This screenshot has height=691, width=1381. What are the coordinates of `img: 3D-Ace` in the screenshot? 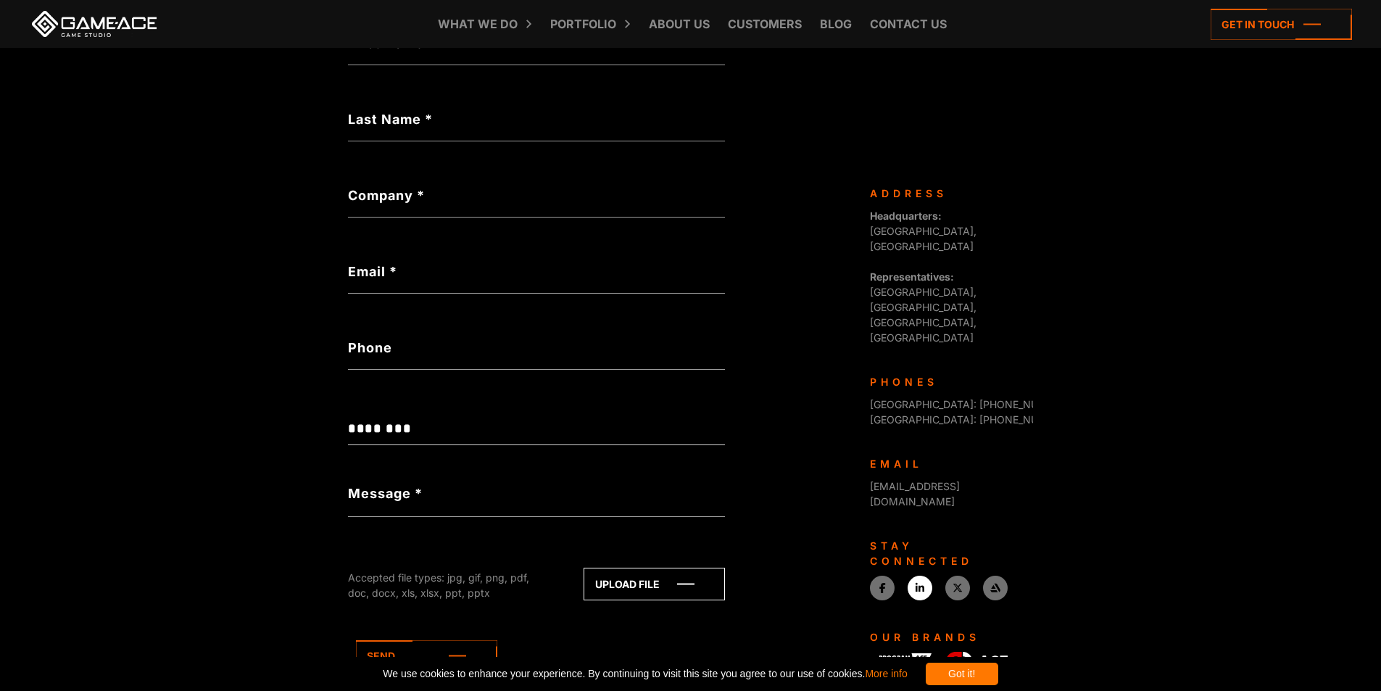 It's located at (977, 662).